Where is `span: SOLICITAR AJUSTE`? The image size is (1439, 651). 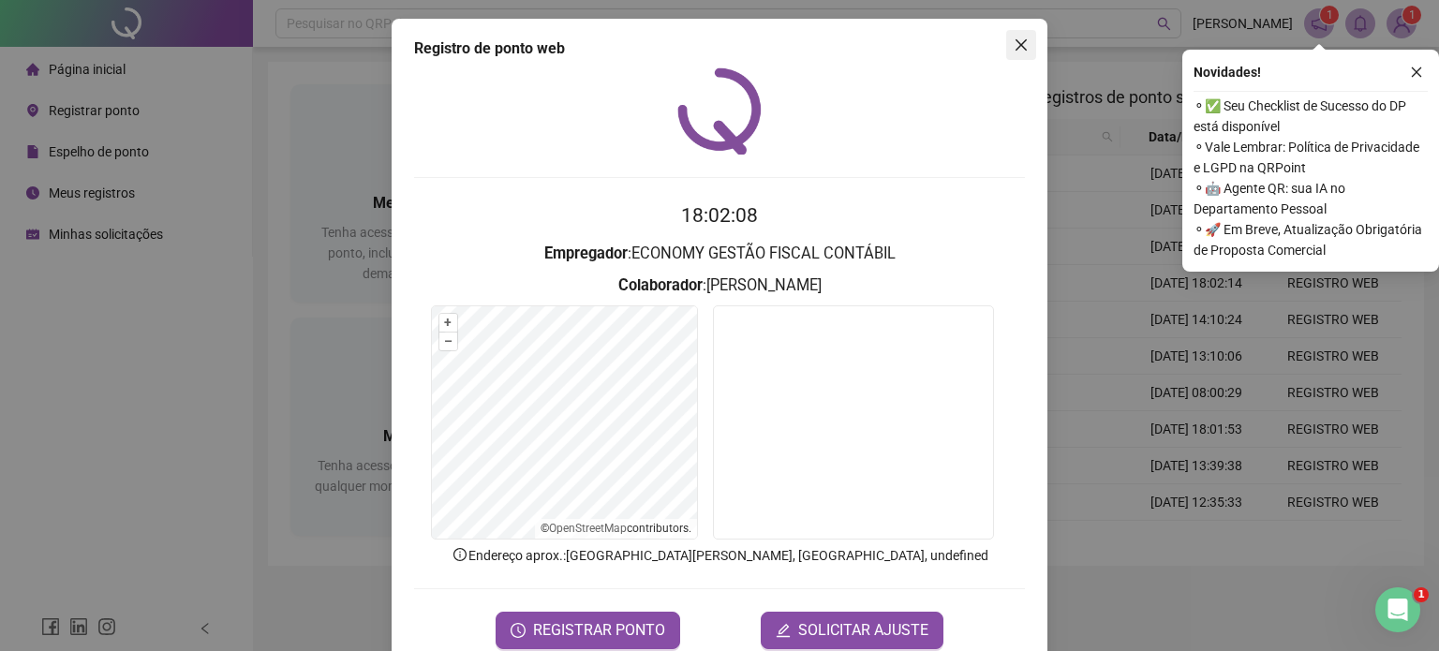
span: SOLICITAR AJUSTE is located at coordinates (863, 630).